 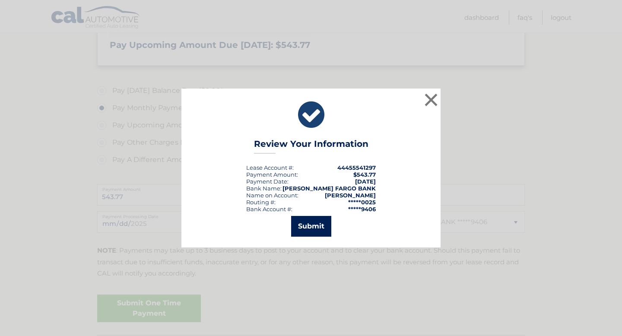 What do you see at coordinates (311, 226) in the screenshot?
I see `button: Submit` at bounding box center [311, 226].